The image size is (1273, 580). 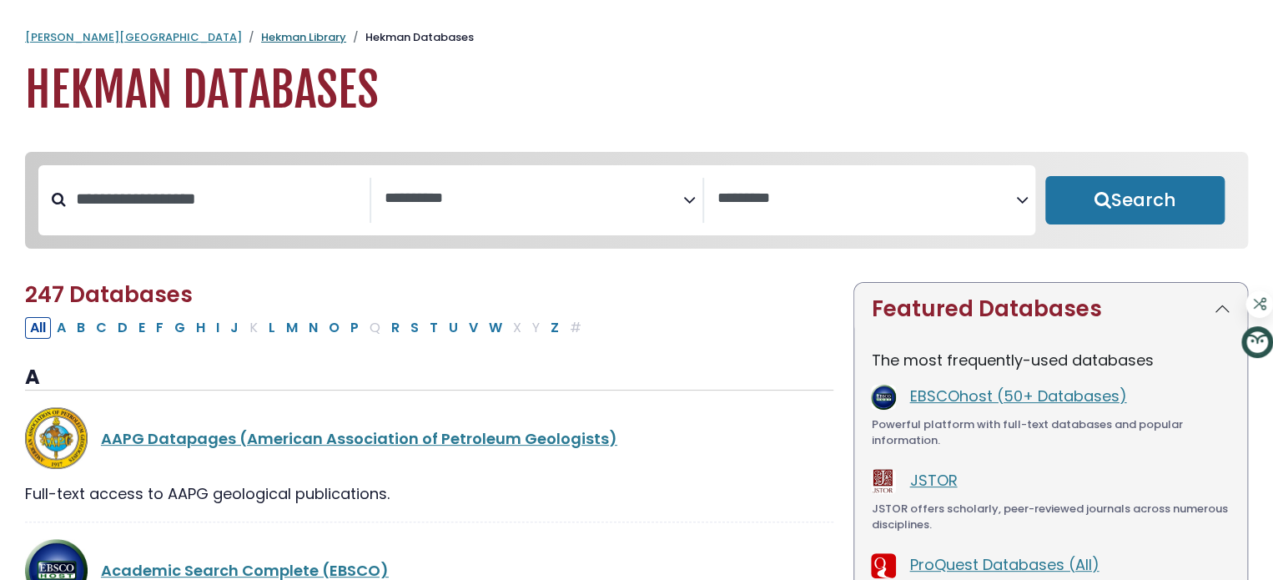 I want to click on button: Filter Results D, so click(x=123, y=328).